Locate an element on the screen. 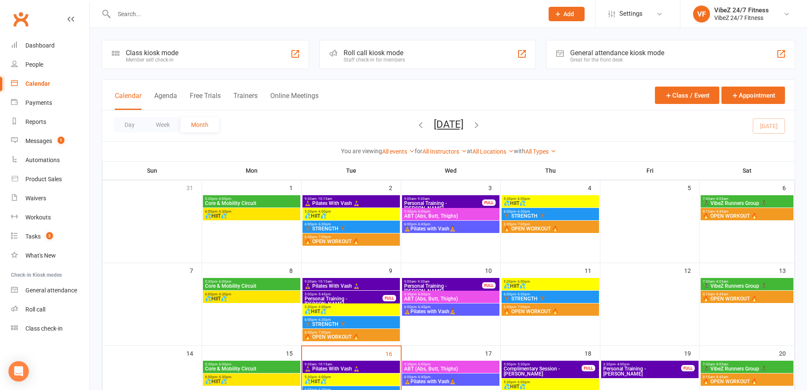 The height and width of the screenshot is (390, 807). strong: You are viewing is located at coordinates (362, 151).